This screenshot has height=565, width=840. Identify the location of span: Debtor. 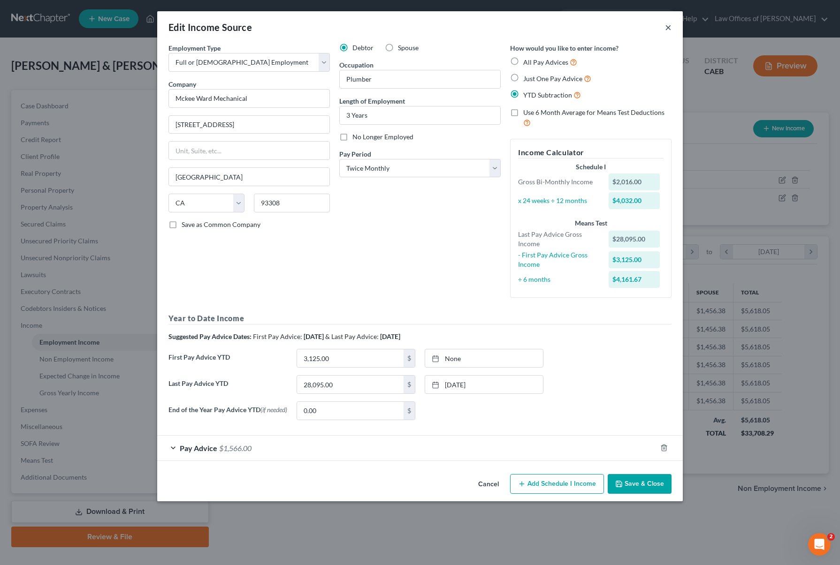
(363, 47).